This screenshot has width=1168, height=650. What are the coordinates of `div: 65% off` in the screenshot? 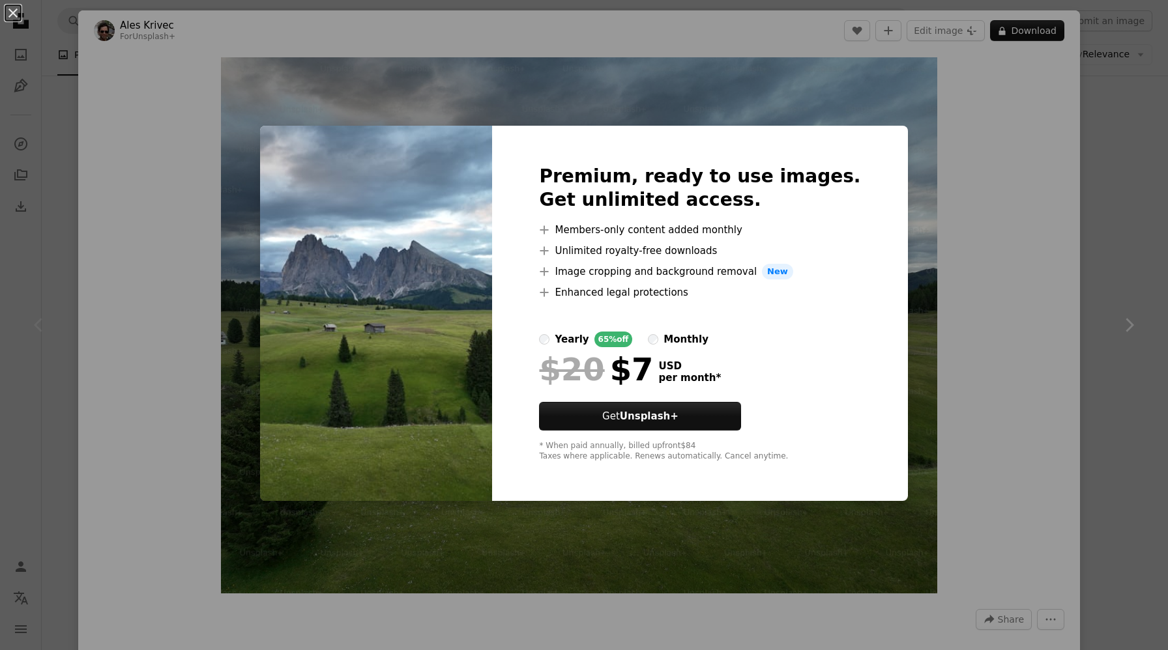 It's located at (613, 340).